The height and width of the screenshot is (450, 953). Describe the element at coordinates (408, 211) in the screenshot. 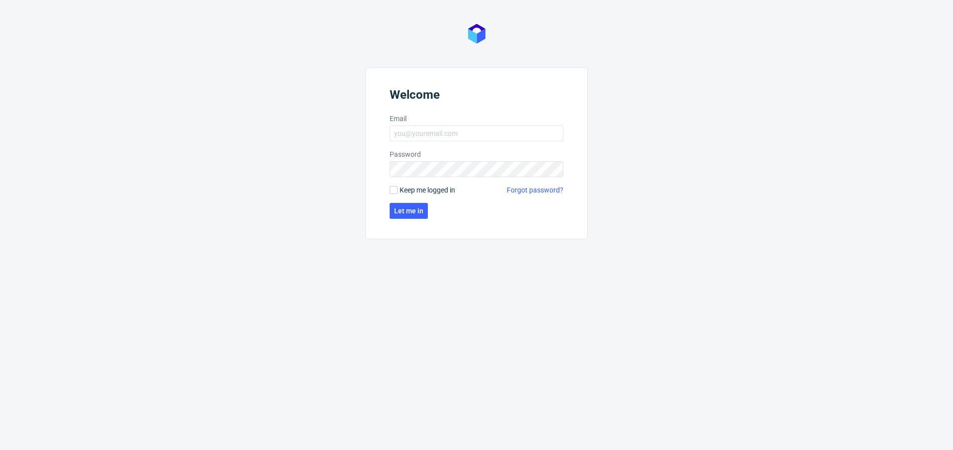

I see `span: Let me in` at that location.